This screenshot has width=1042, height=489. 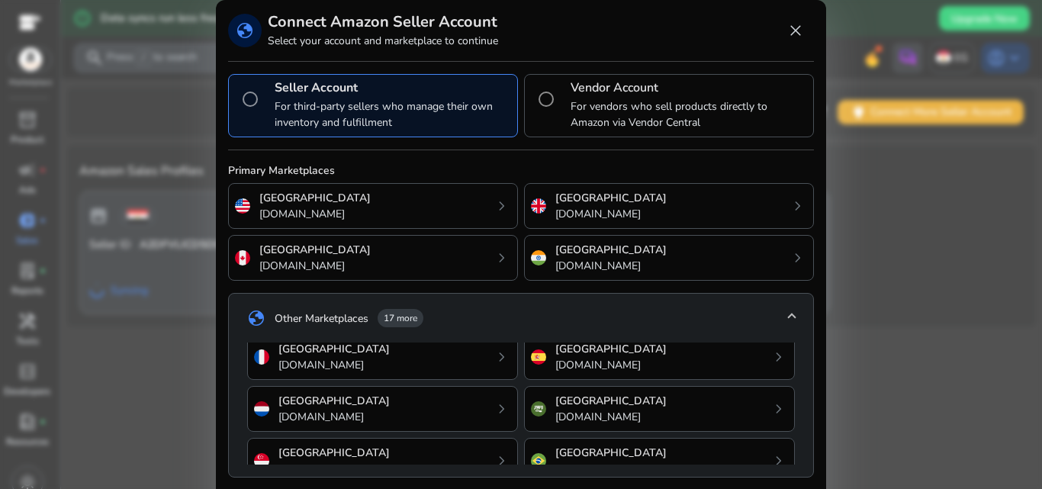 What do you see at coordinates (521, 318) in the screenshot?
I see `mat-expansion-panel-header: globeOther Marketplaces17 more` at bounding box center [521, 318].